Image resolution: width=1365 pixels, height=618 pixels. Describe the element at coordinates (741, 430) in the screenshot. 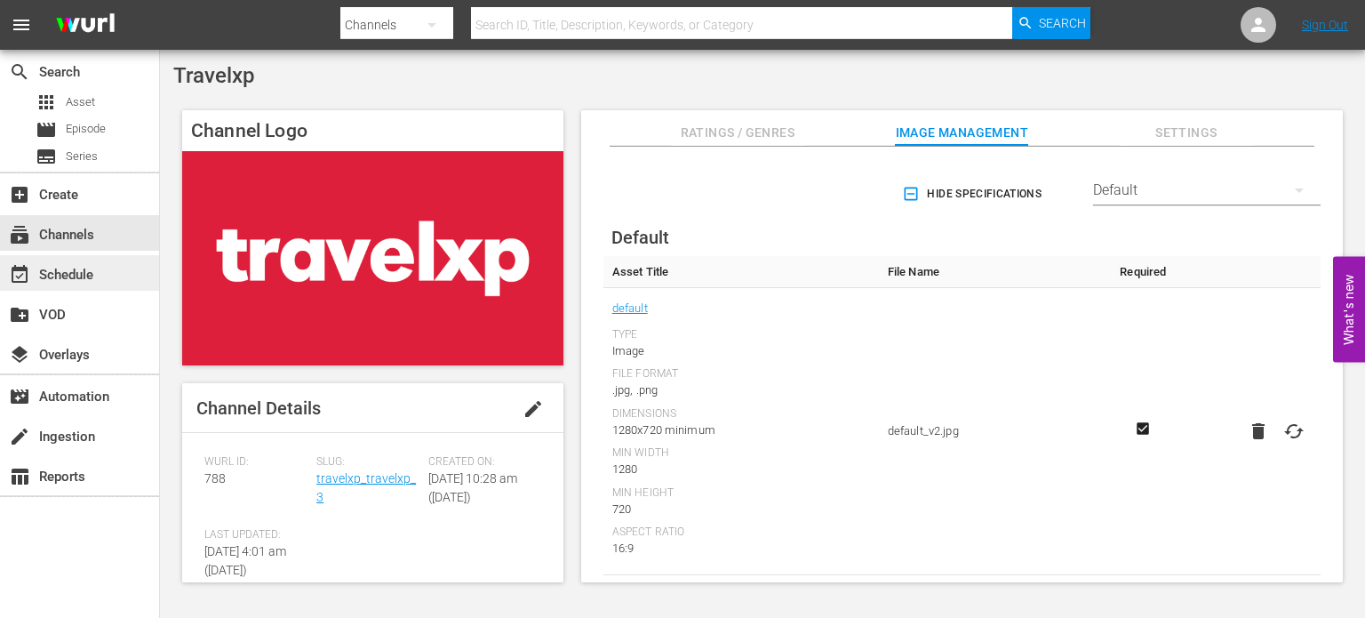

I see `div: 1280x720 minimum` at that location.